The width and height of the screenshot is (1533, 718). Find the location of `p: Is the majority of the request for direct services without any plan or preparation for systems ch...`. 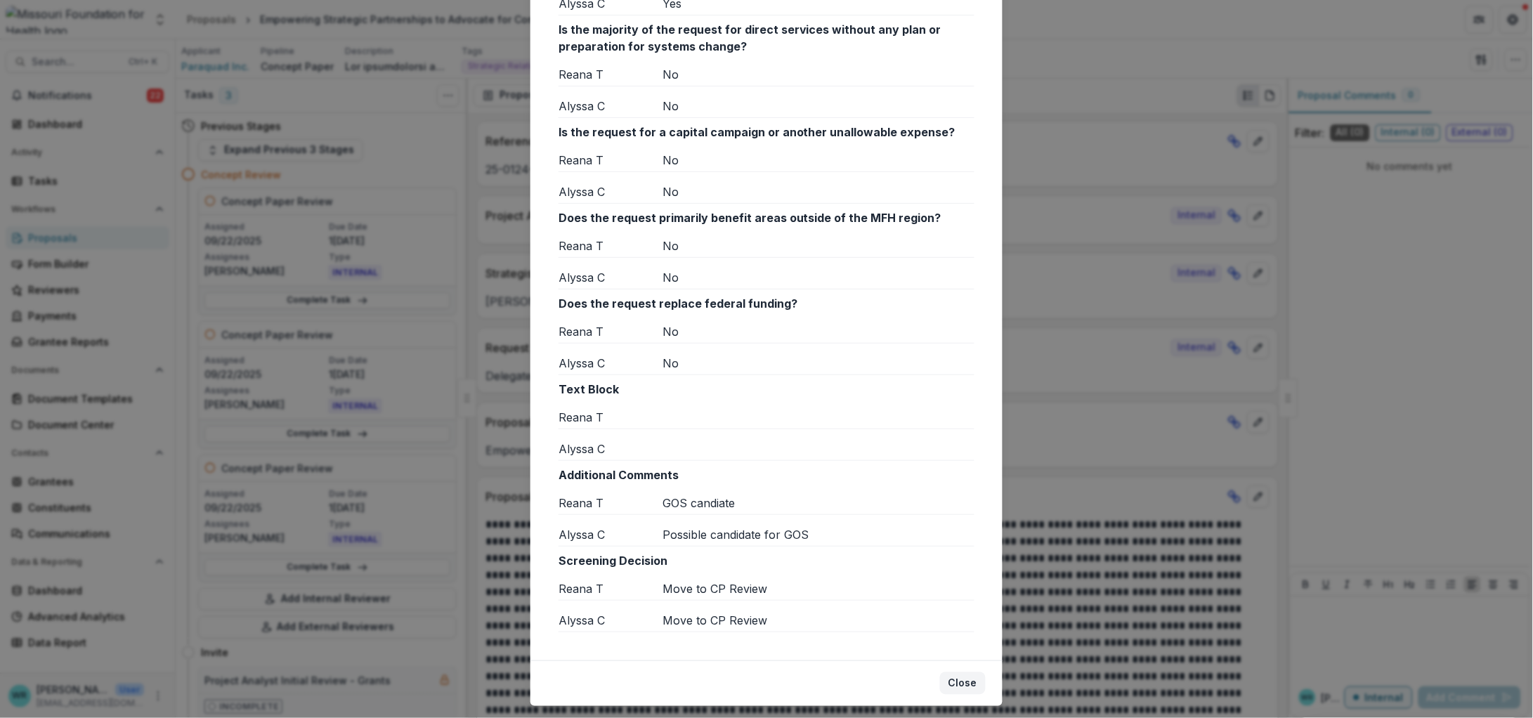

p: Is the majority of the request for direct services without any plan or preparation for systems ch... is located at coordinates (766, 38).